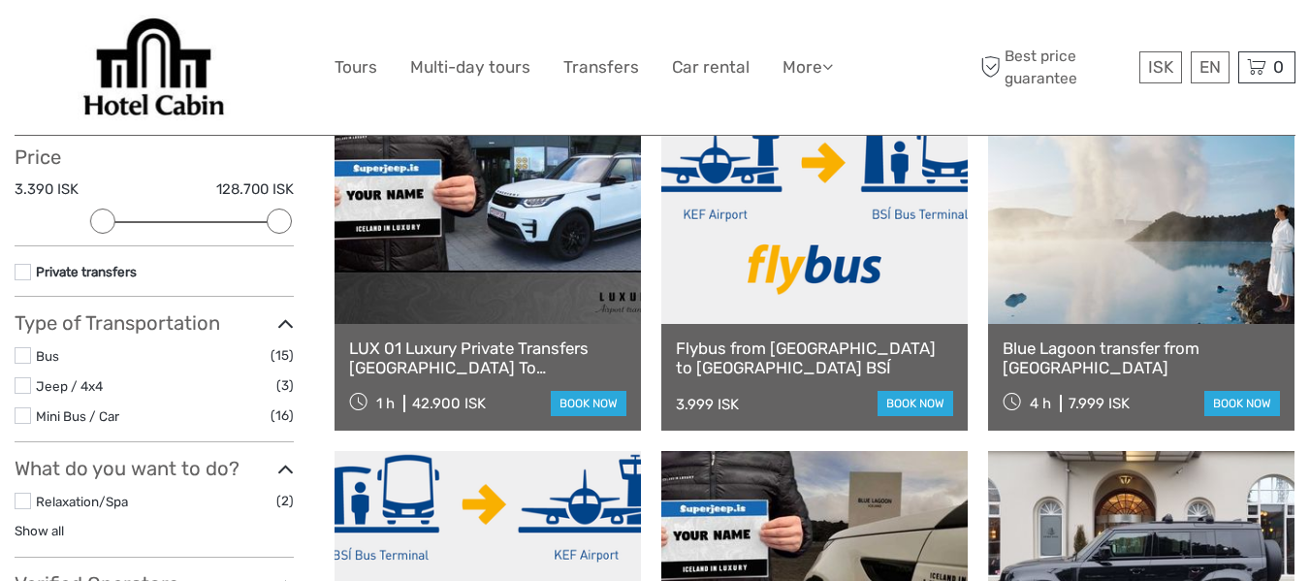 This screenshot has width=1310, height=581. What do you see at coordinates (154, 468) in the screenshot?
I see `h3: What do you want to do?` at bounding box center [154, 468].